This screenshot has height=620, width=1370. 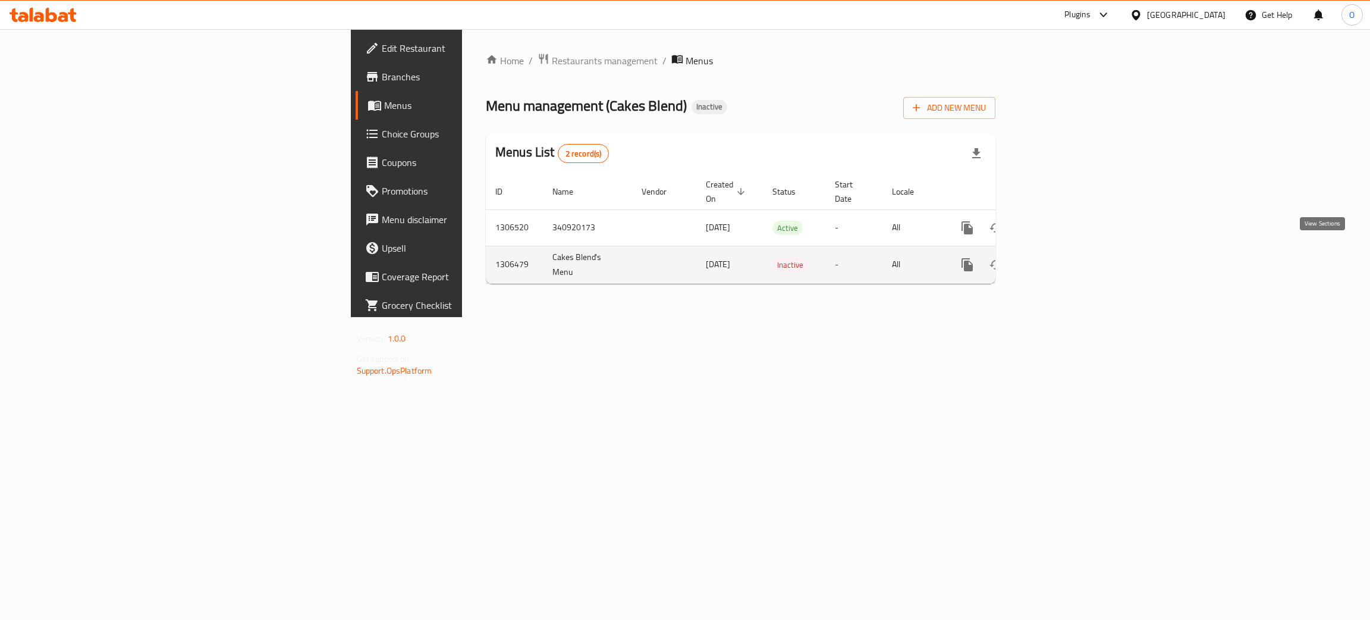 What do you see at coordinates (476, 248) in the screenshot?
I see `span: Upsell` at bounding box center [476, 248].